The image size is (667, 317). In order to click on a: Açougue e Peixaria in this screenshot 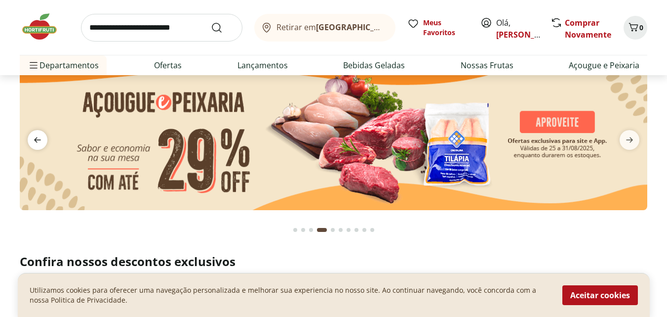, I will do `click(604, 65)`.